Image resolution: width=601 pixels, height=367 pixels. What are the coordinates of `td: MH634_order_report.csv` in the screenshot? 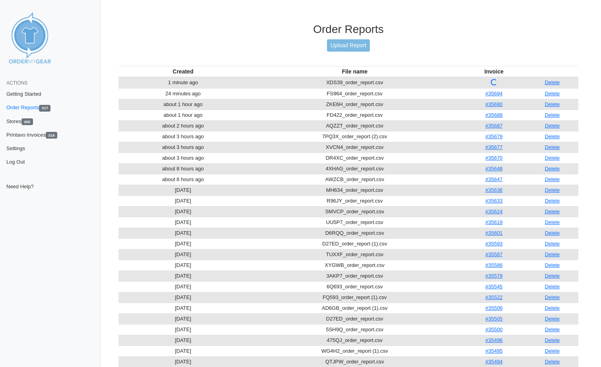 It's located at (354, 190).